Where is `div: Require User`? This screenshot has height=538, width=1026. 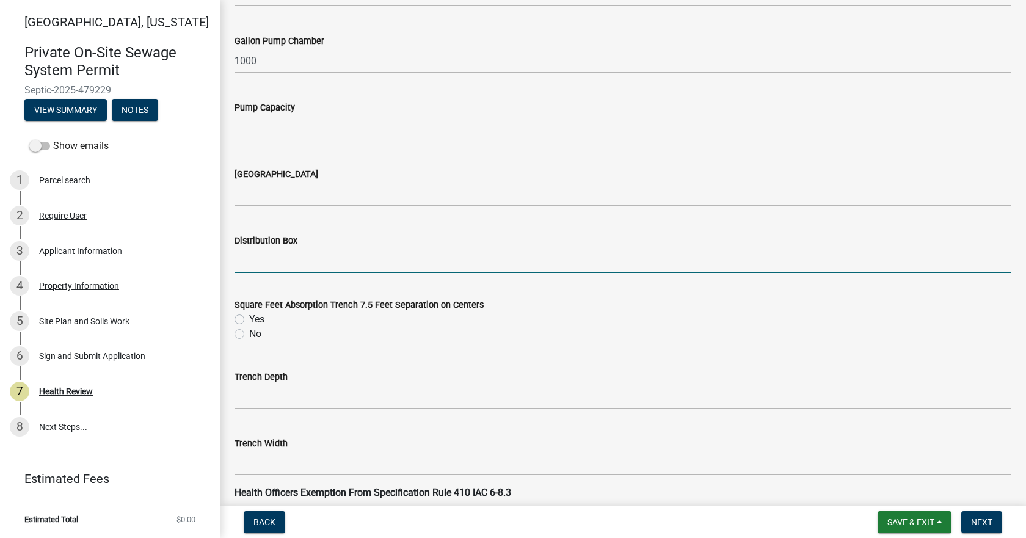 div: Require User is located at coordinates (63, 216).